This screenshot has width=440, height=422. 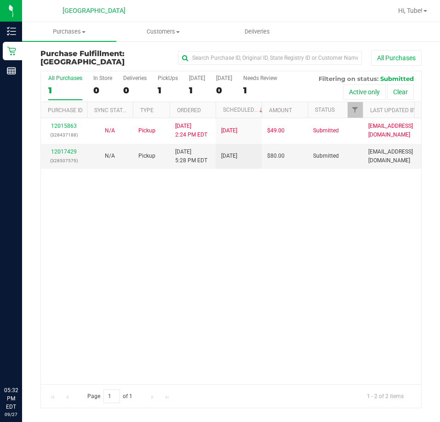 What do you see at coordinates (276, 156) in the screenshot?
I see `span: $80.00` at bounding box center [276, 156].